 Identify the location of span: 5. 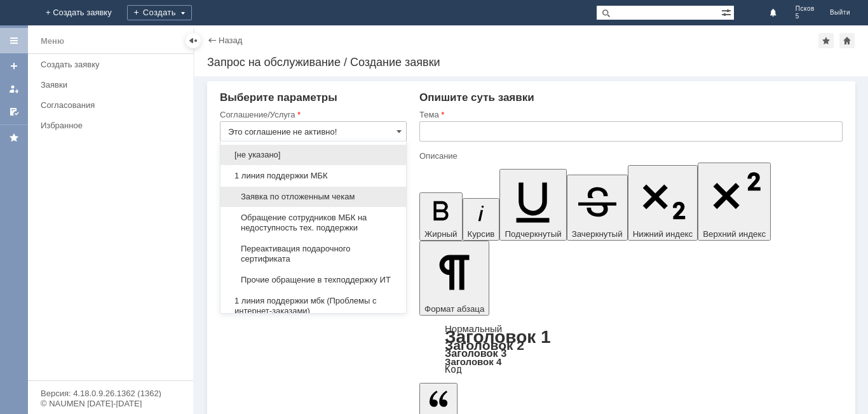
(805, 17).